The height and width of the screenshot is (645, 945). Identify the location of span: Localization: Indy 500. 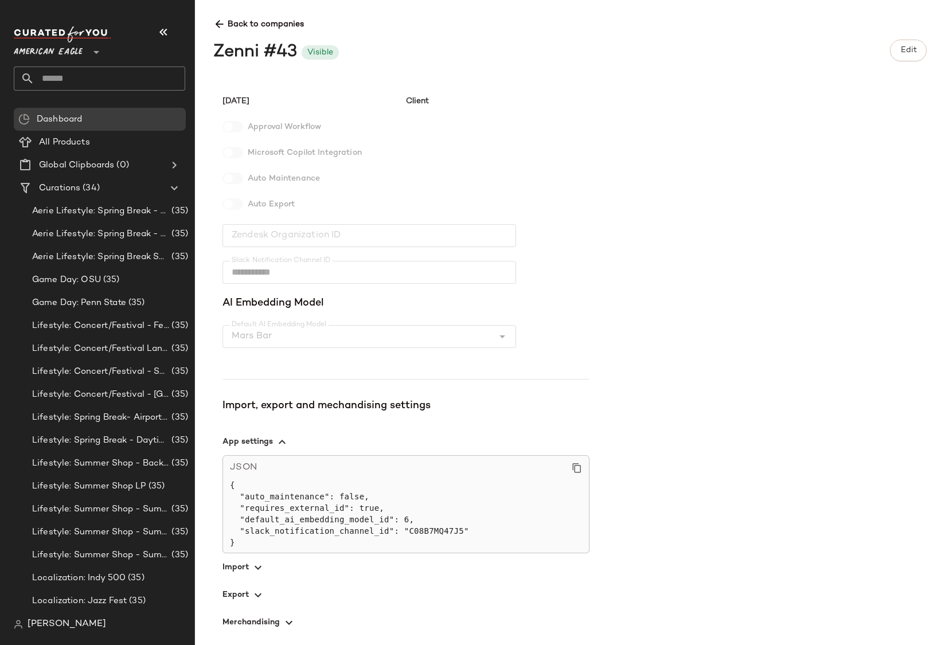
(79, 578).